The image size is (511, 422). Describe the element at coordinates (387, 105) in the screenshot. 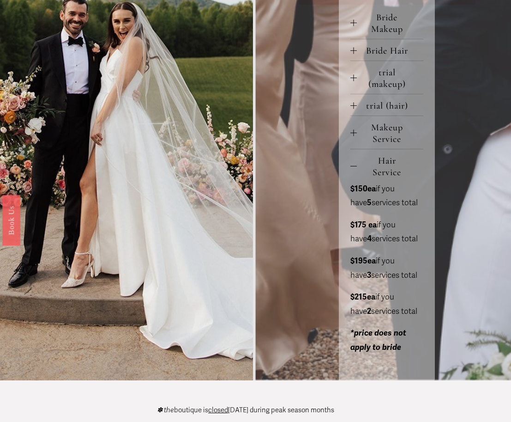

I see `button: trial (hair)` at that location.